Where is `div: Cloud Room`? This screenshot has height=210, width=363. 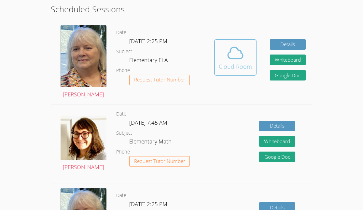 div: Cloud Room is located at coordinates (235, 67).